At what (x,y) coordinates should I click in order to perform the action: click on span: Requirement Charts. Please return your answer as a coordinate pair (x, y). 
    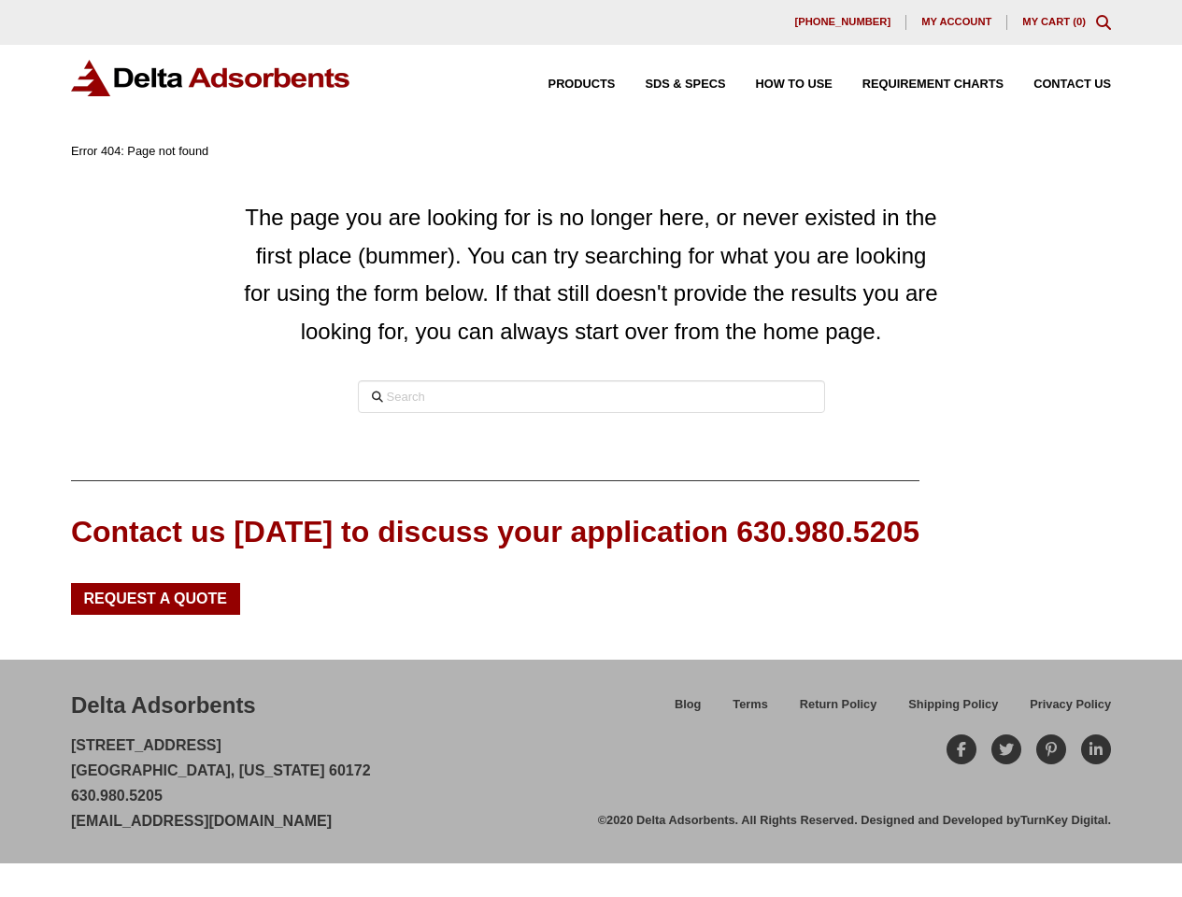
    Looking at the image, I should click on (933, 84).